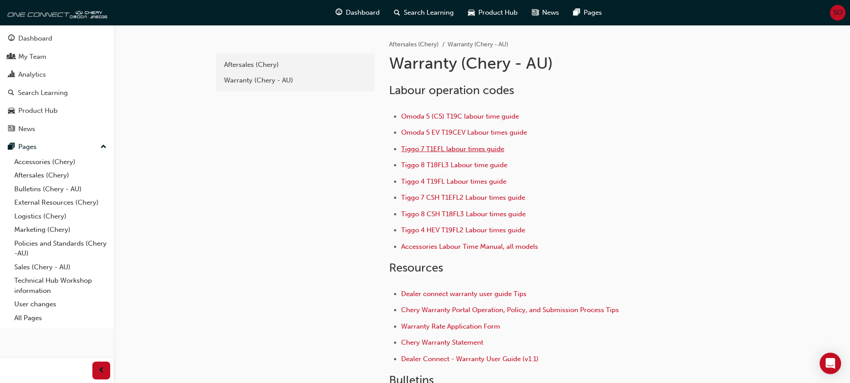  Describe the element at coordinates (57, 129) in the screenshot. I see `a: News` at that location.